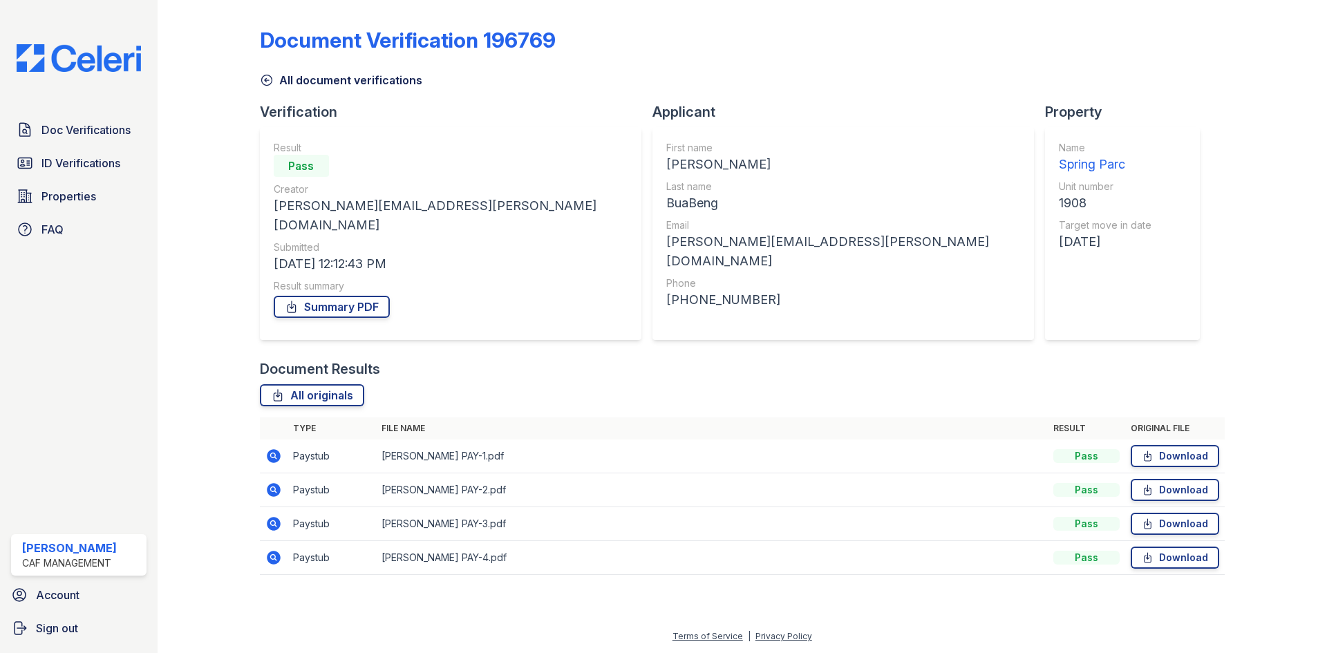 The width and height of the screenshot is (1327, 653). Describe the element at coordinates (68, 196) in the screenshot. I see `span: Properties` at that location.